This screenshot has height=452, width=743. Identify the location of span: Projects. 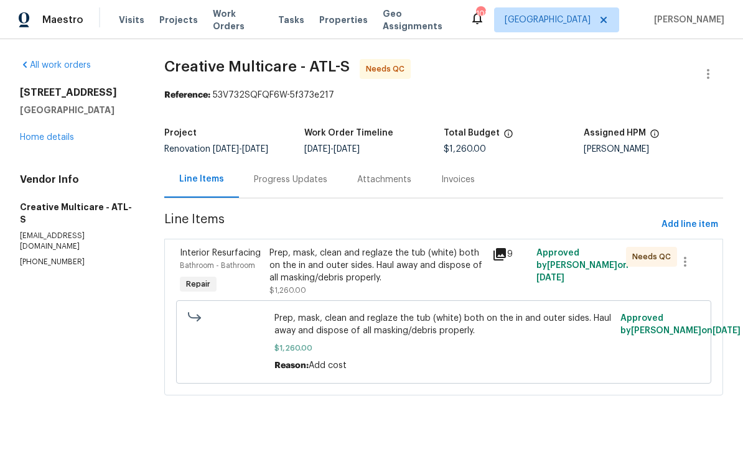
(178, 20).